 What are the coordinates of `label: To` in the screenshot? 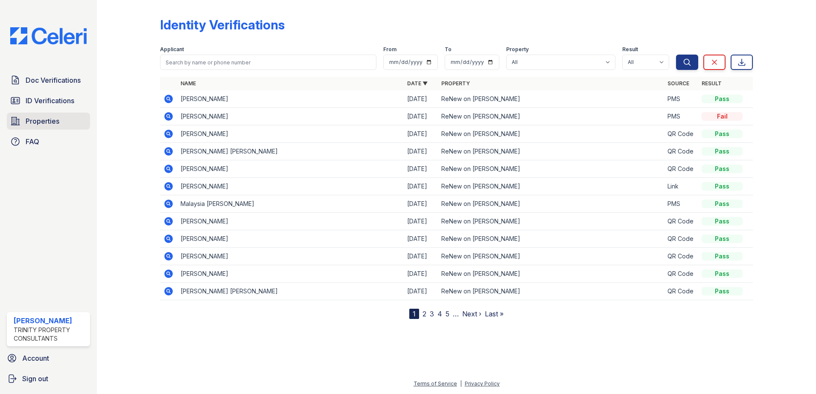 It's located at (448, 50).